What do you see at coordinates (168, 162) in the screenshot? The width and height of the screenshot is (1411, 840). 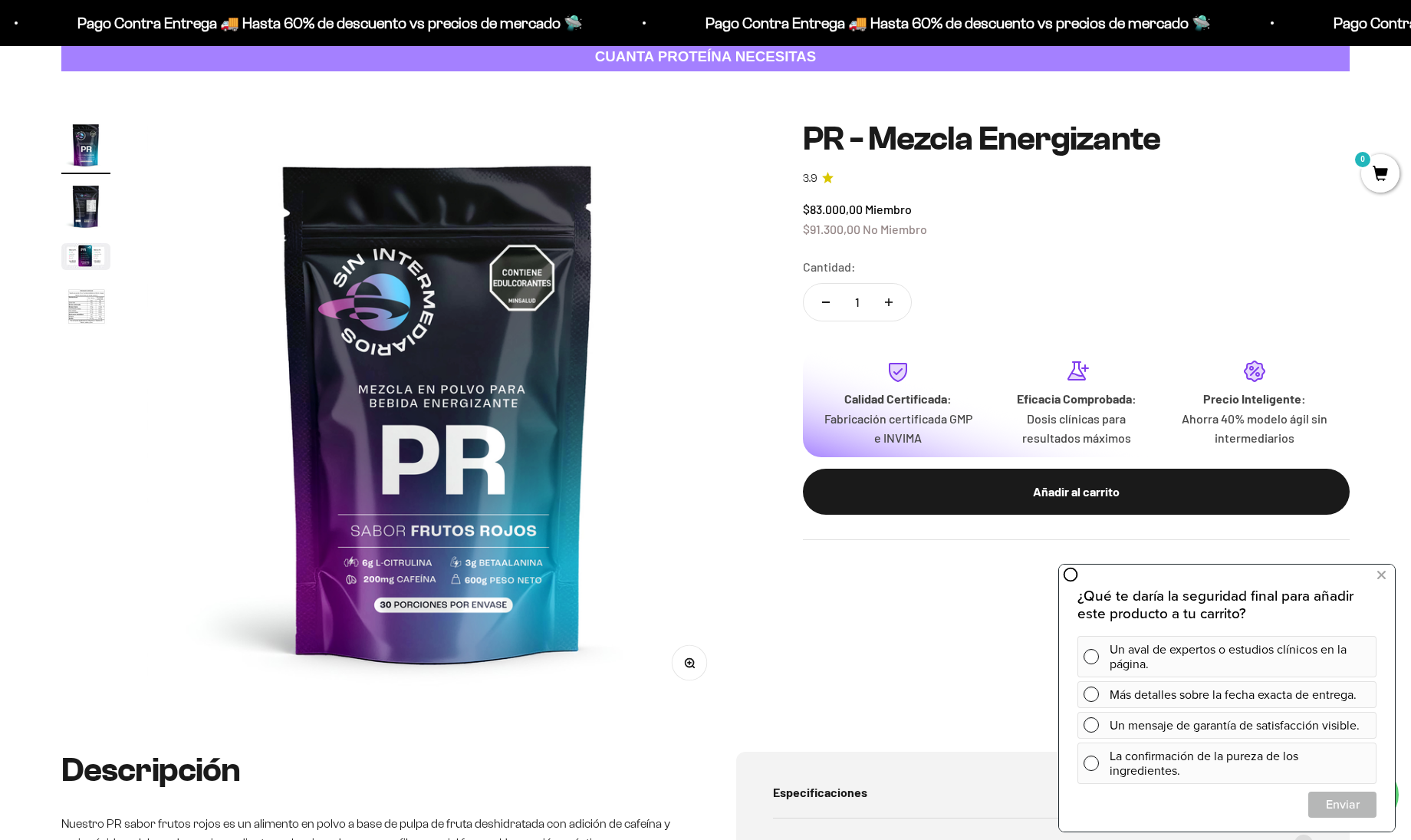 I see `div: Un mensaje de garantía de satisfacción visible.` at bounding box center [168, 162].